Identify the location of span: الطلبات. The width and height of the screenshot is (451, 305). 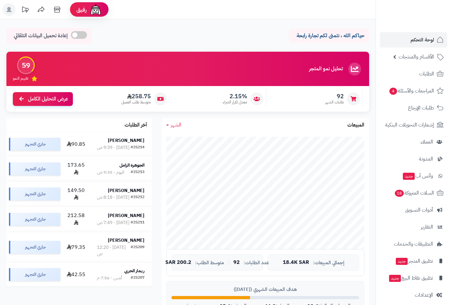
(426, 74).